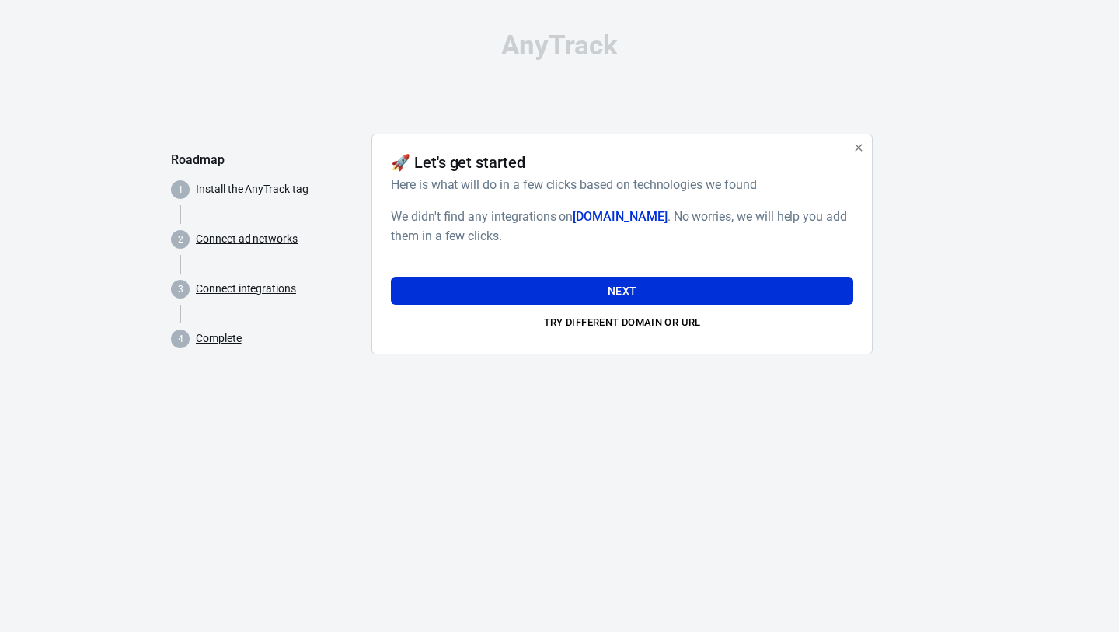 The height and width of the screenshot is (632, 1119). I want to click on text: 4, so click(180, 339).